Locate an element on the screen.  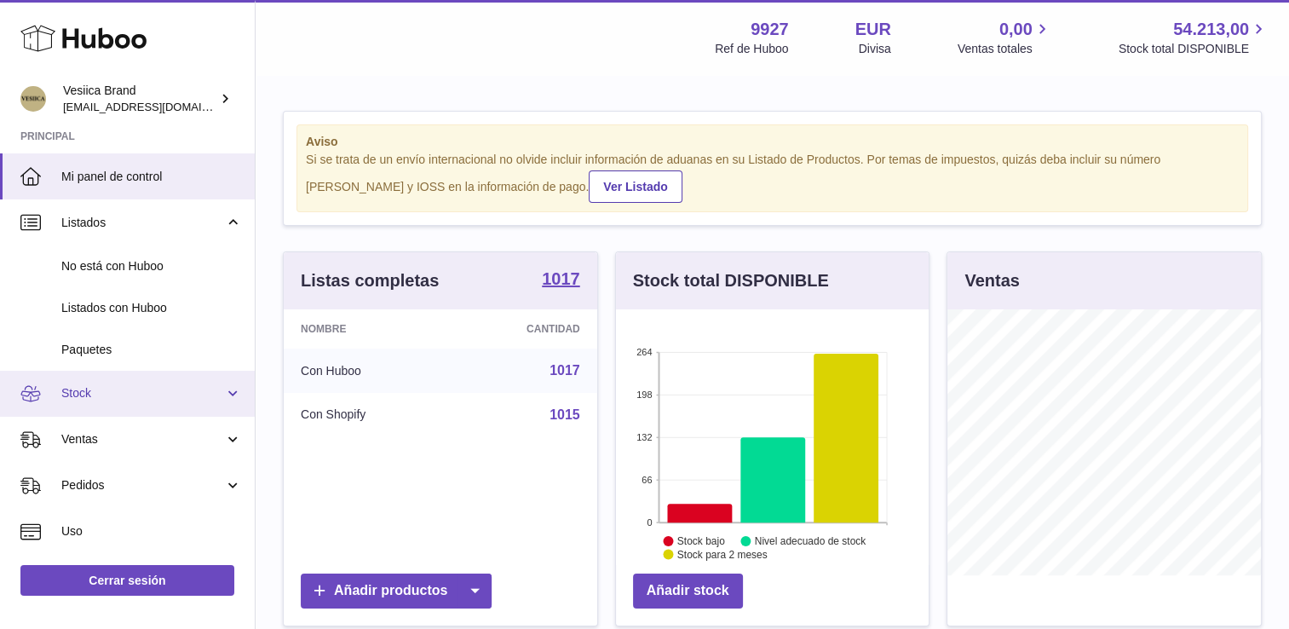
a: 1015 is located at coordinates (565, 414).